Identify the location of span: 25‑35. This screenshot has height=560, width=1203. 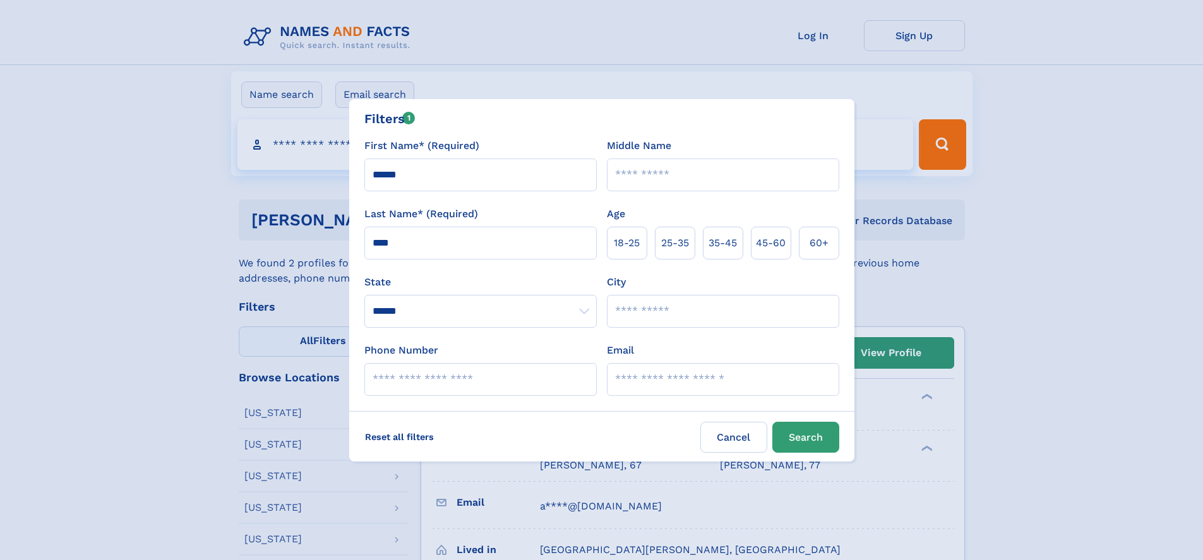
(675, 243).